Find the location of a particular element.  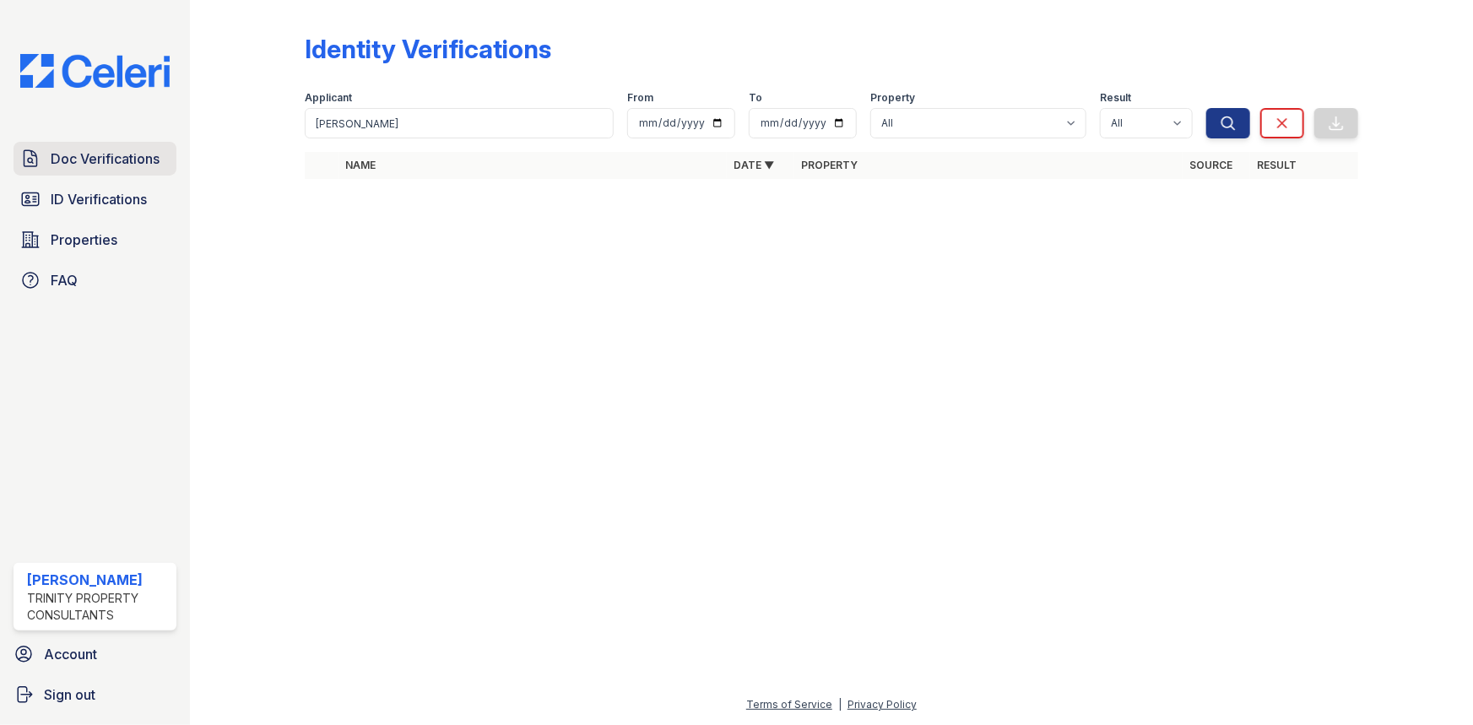

span: Properties is located at coordinates (84, 240).